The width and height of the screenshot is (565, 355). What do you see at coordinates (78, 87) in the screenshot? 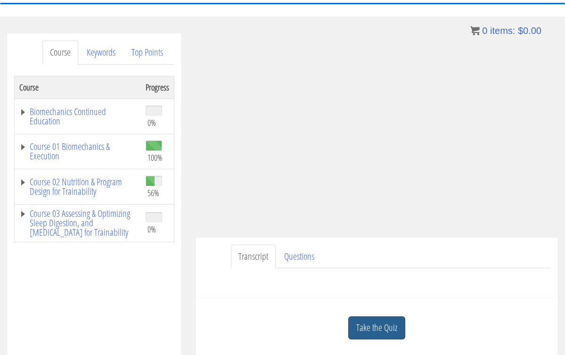
I see `th: Course` at bounding box center [78, 87].